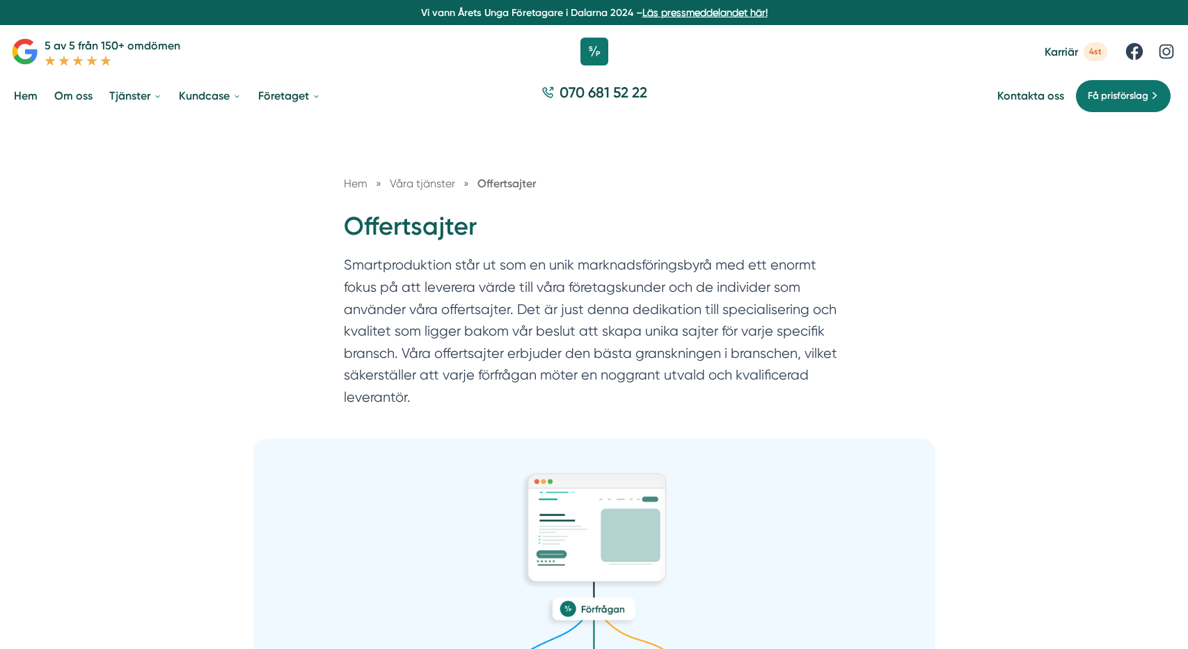 This screenshot has height=649, width=1188. What do you see at coordinates (423, 183) in the screenshot?
I see `span: Våra tjänster` at bounding box center [423, 183].